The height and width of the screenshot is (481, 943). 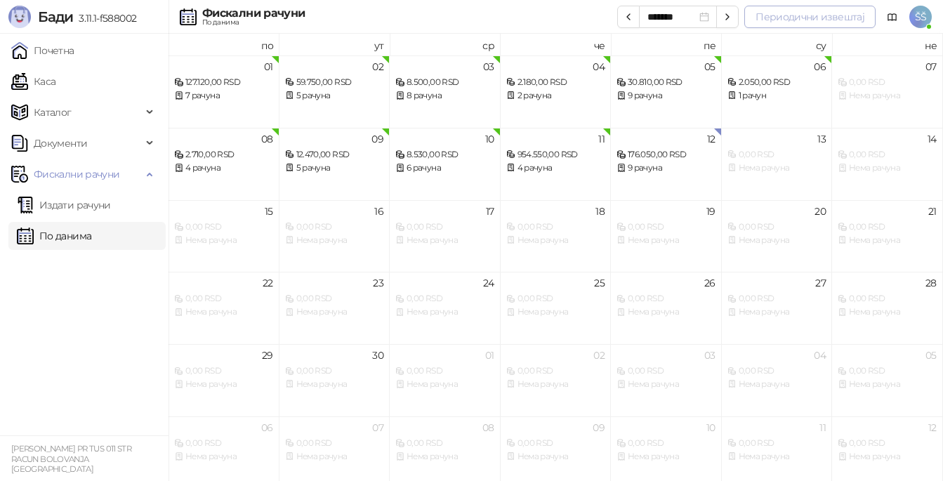 I want to click on td: 2025-10-02, so click(x=556, y=380).